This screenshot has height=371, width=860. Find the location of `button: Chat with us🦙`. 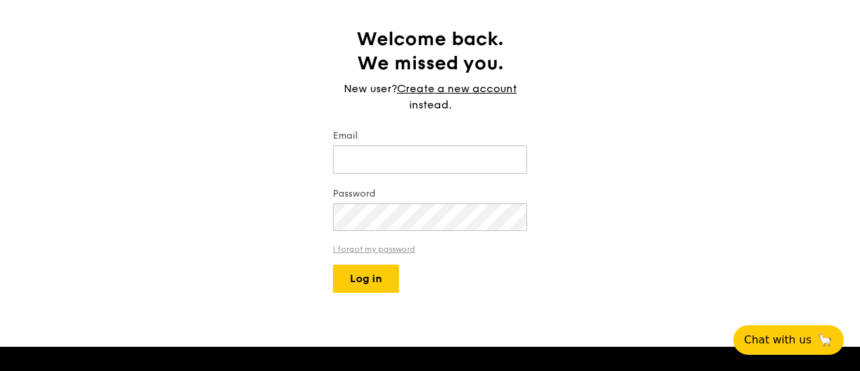

button: Chat with us🦙 is located at coordinates (788, 340).